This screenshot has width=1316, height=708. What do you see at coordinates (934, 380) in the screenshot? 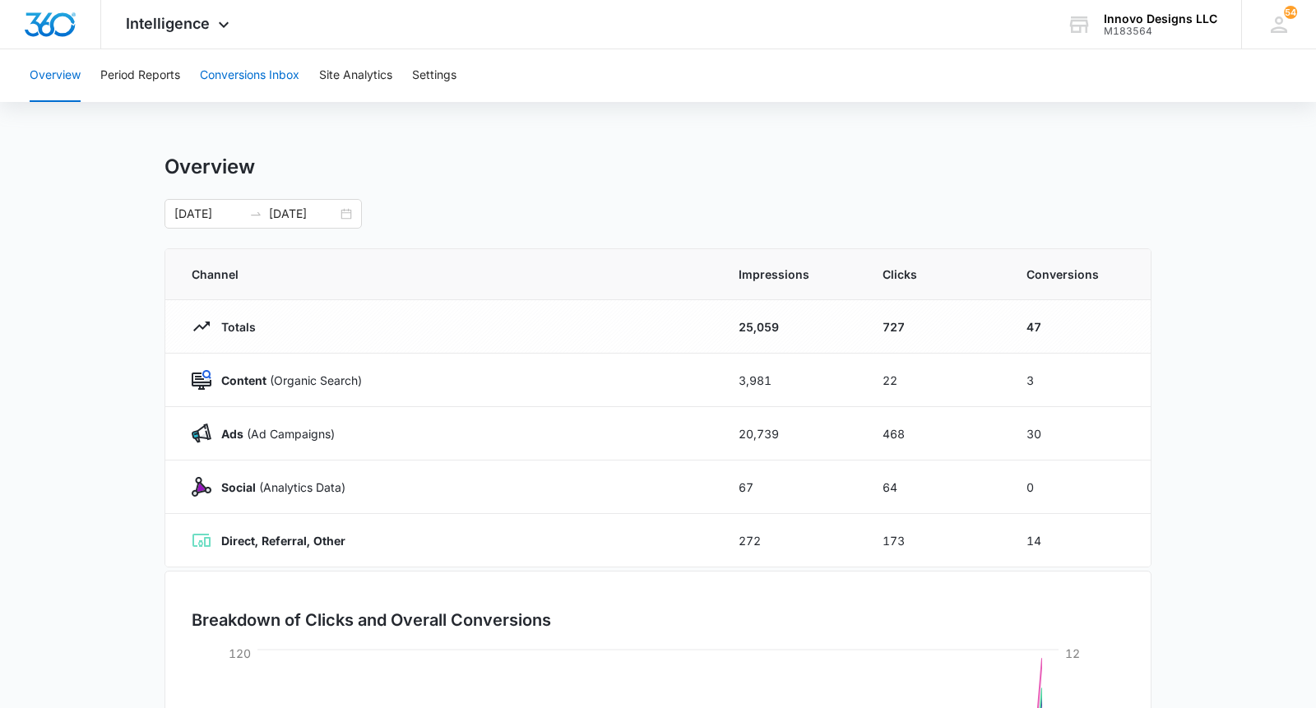
I see `td: 22` at bounding box center [934, 380].